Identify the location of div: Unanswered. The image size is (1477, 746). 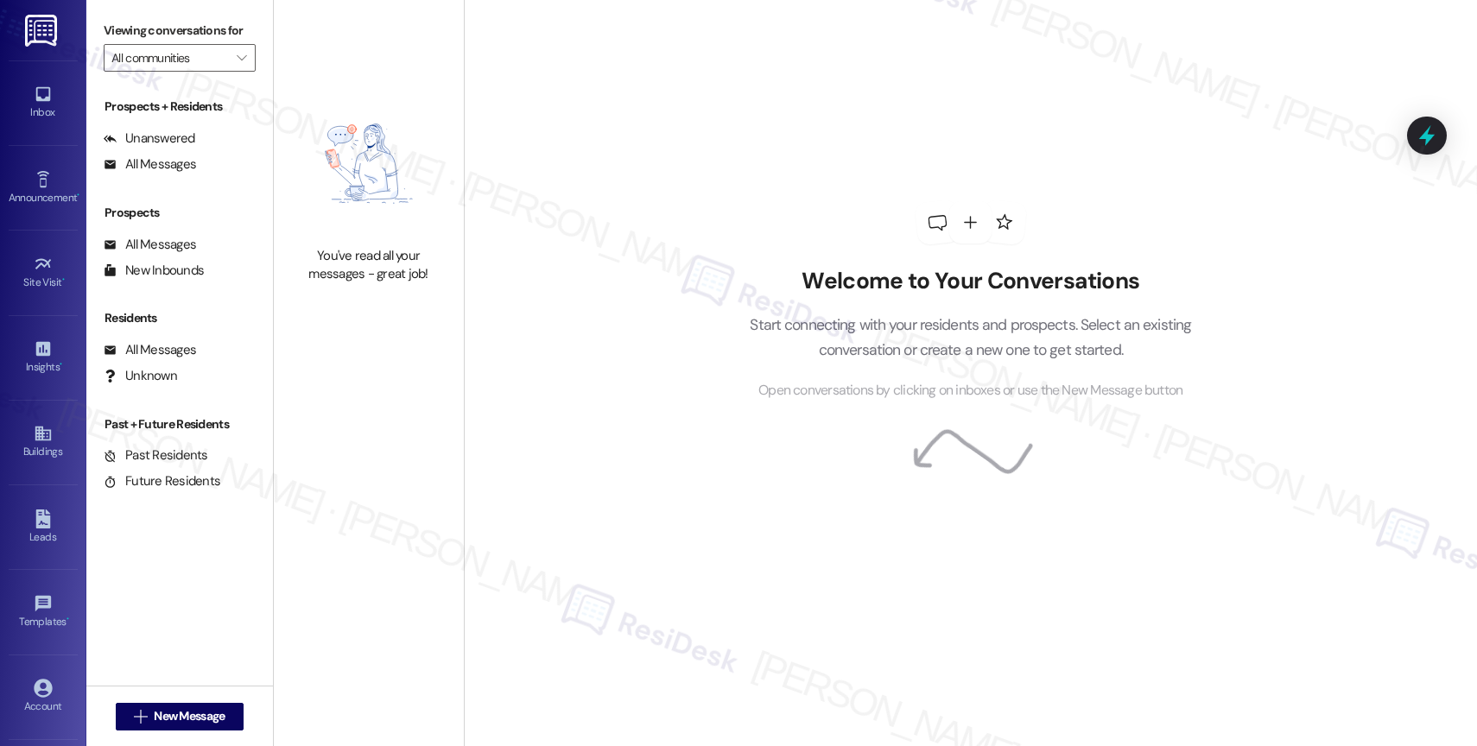
(149, 138).